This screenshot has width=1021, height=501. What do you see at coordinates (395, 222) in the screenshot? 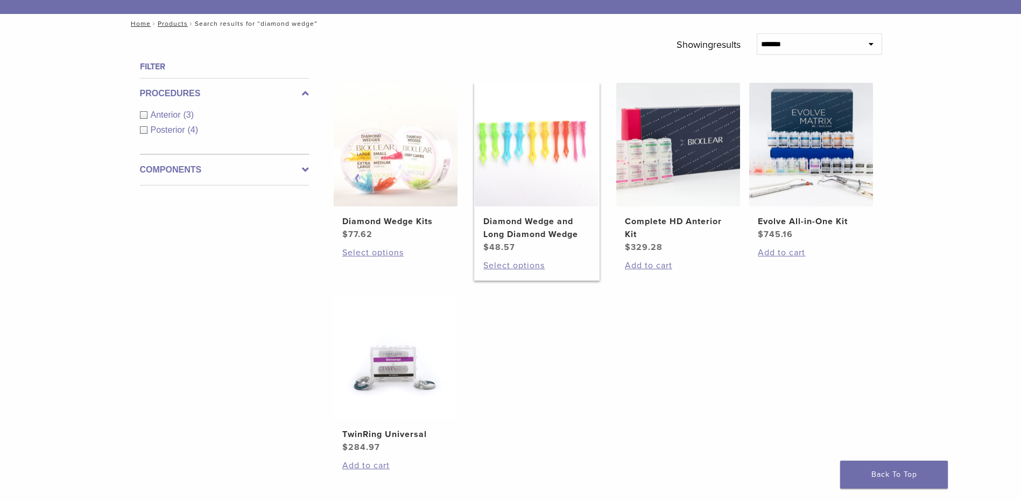
I see `h2: Diamond Wedge Kits` at bounding box center [395, 222].